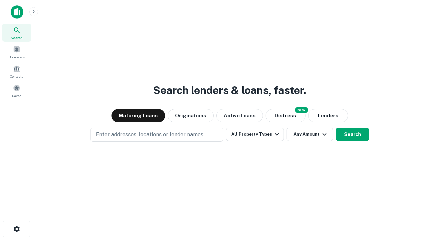  I want to click on div: Borrowers, so click(17, 52).